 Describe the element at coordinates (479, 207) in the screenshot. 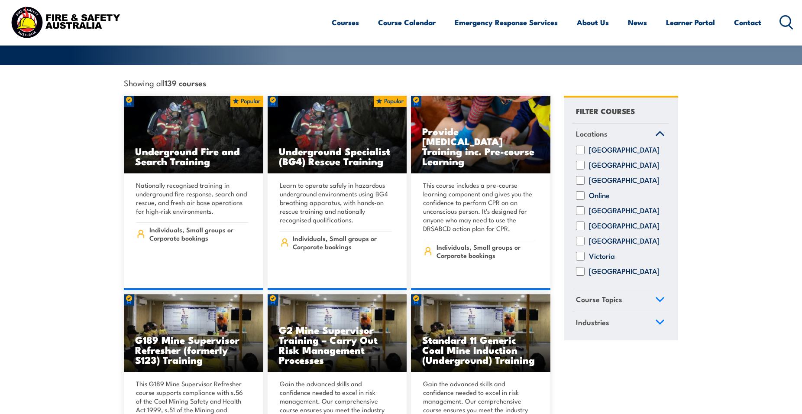

I see `p: This course includes a pre-course learning component and gives you the confidence to perform CPR ...` at that location.